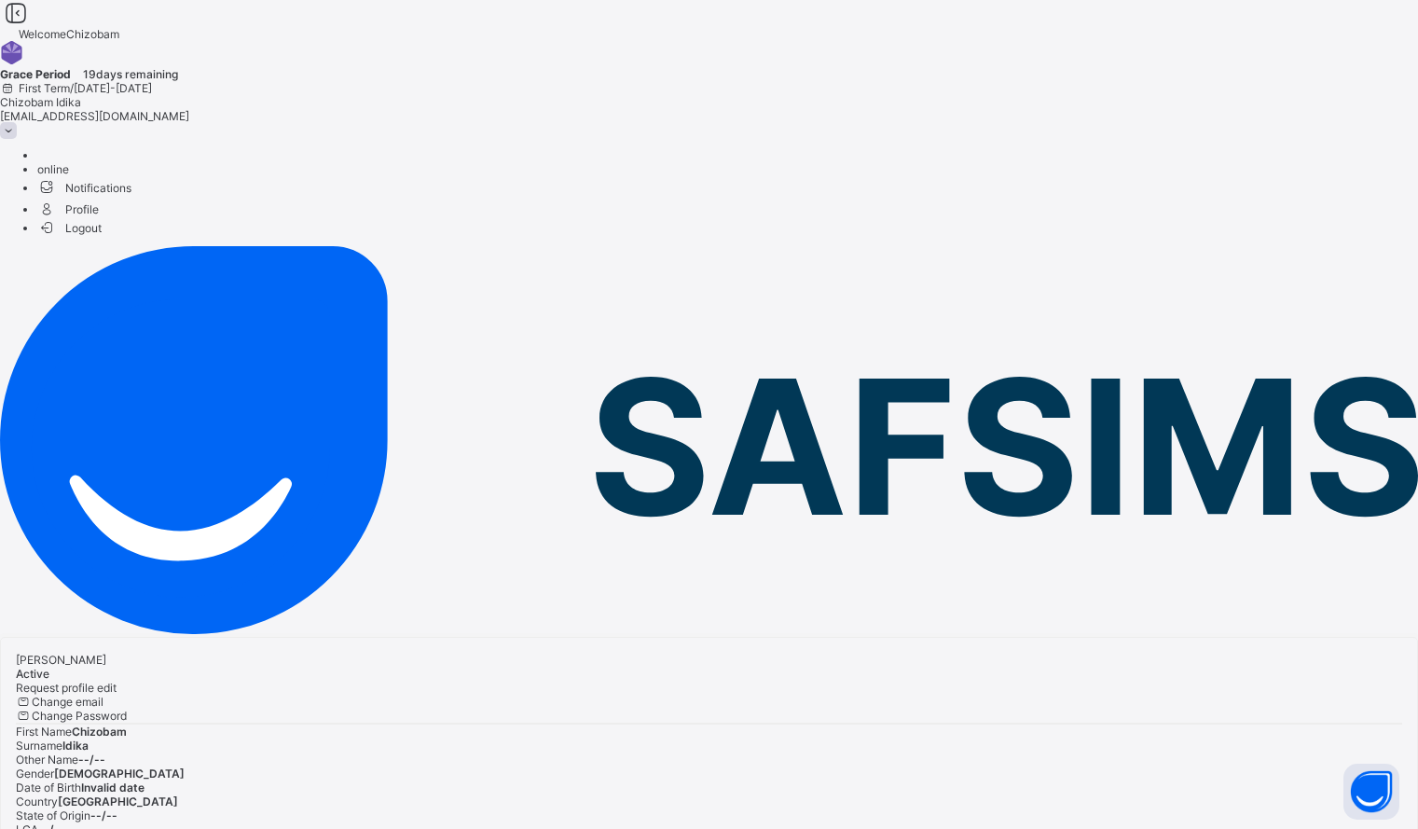 This screenshot has width=1418, height=829. I want to click on span: Chizobam, so click(99, 731).